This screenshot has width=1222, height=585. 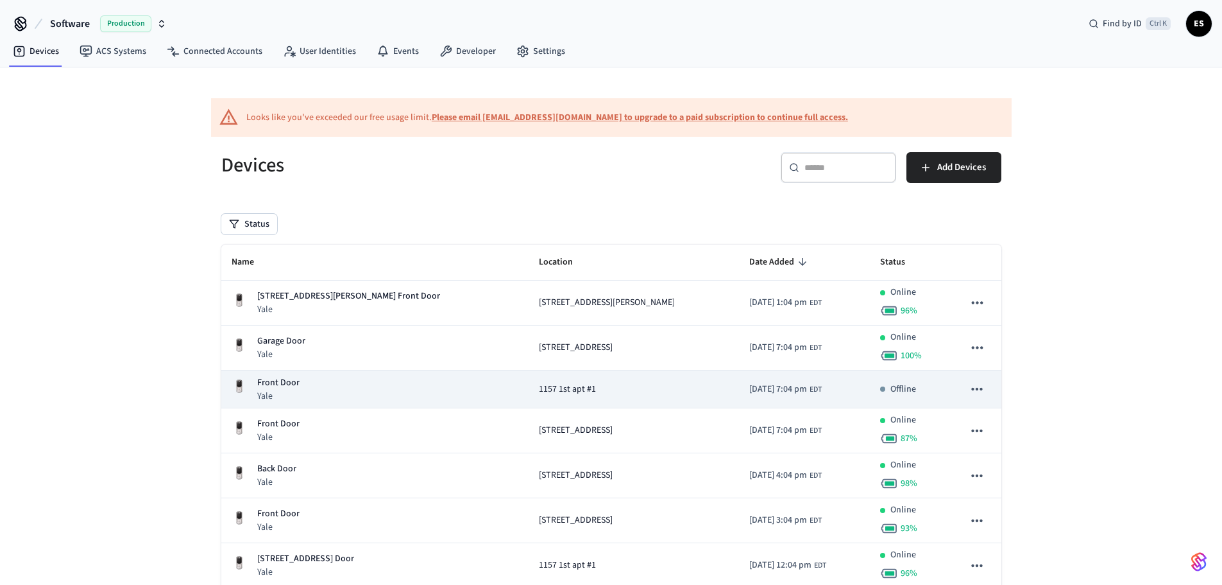 What do you see at coordinates (36, 51) in the screenshot?
I see `a: Devices` at bounding box center [36, 51].